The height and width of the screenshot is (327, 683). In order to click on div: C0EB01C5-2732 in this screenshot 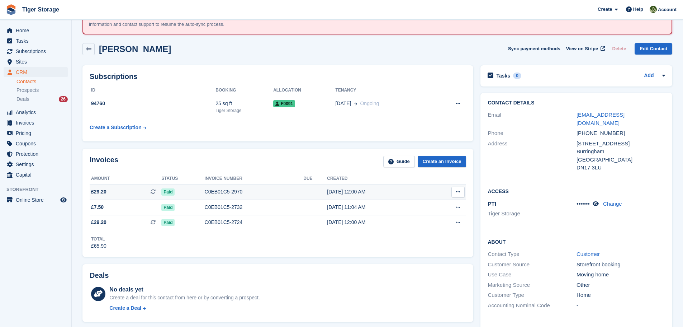, I will do `click(254, 207)`.